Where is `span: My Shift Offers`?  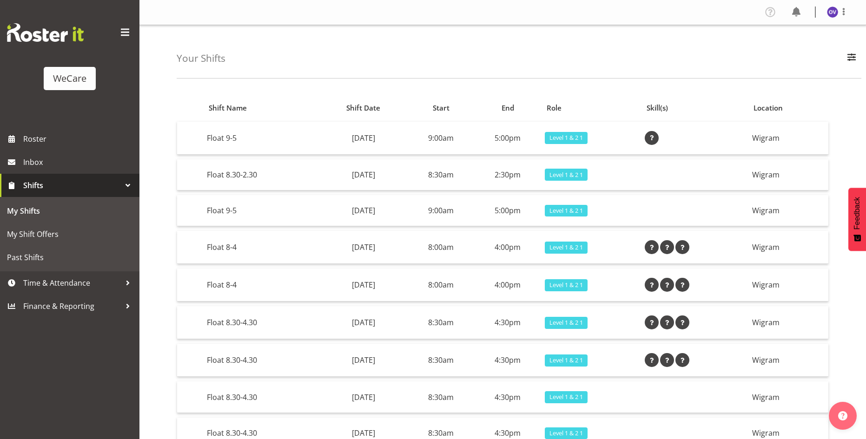 span: My Shift Offers is located at coordinates (70, 234).